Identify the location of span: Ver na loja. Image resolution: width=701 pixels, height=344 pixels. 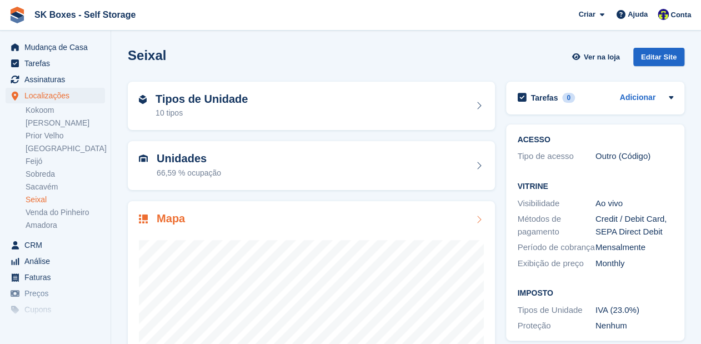
(602, 57).